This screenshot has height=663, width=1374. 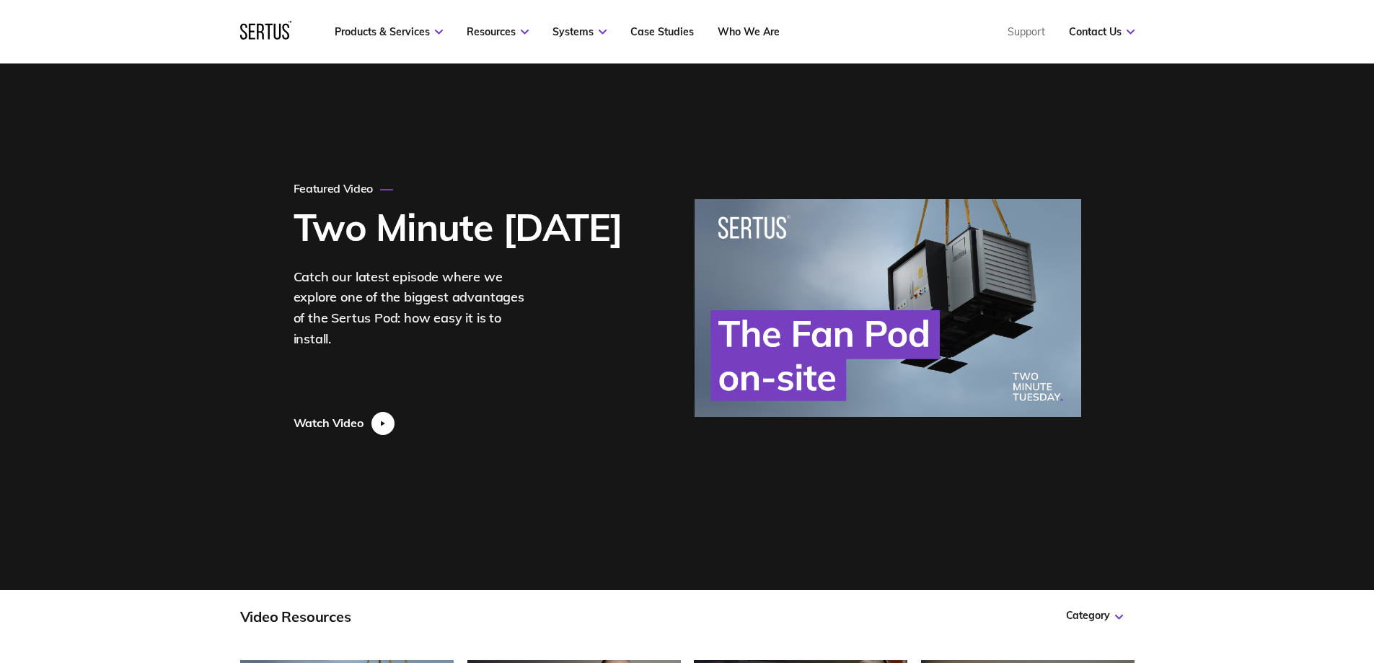 What do you see at coordinates (343, 188) in the screenshot?
I see `div: Featured Video` at bounding box center [343, 188].